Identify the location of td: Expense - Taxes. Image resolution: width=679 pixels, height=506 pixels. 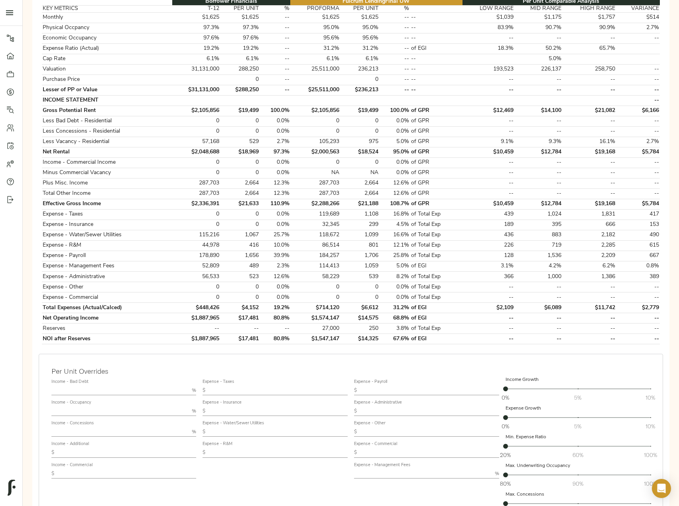
(107, 214).